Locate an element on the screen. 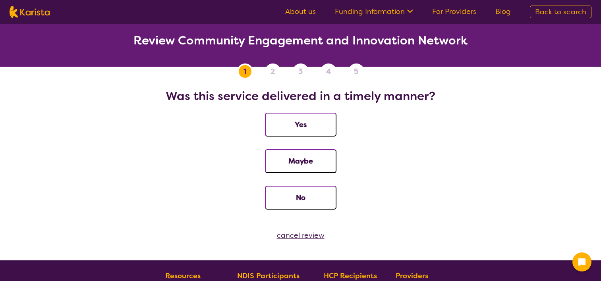  b: Resources is located at coordinates (183, 276).